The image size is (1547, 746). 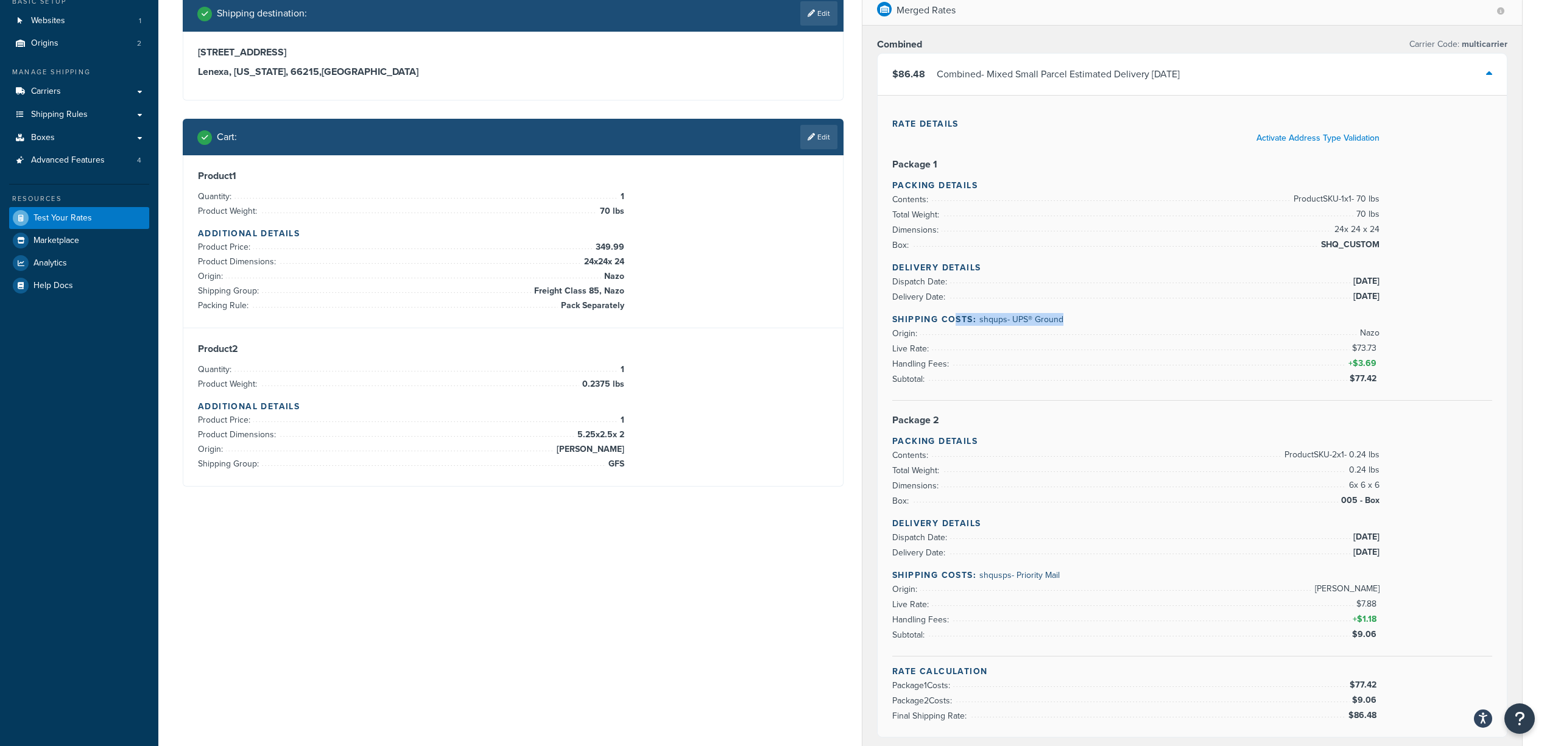 What do you see at coordinates (513, 349) in the screenshot?
I see `h3: Product 2` at bounding box center [513, 349].